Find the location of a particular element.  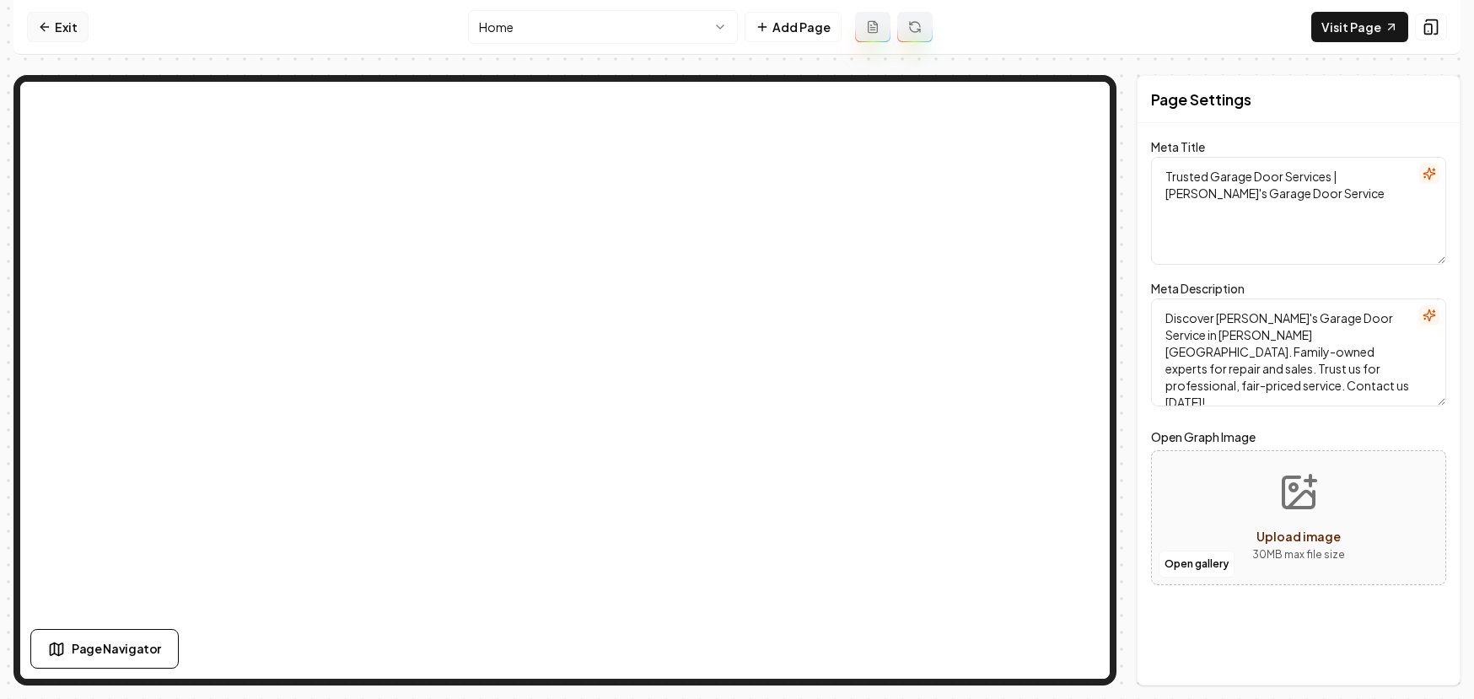

button: Add Page is located at coordinates (793, 27).